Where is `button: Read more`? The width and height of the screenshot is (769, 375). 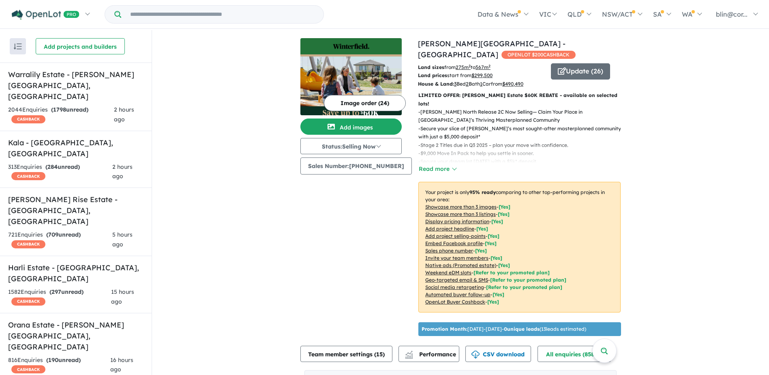
button: Read more is located at coordinates (438, 169).